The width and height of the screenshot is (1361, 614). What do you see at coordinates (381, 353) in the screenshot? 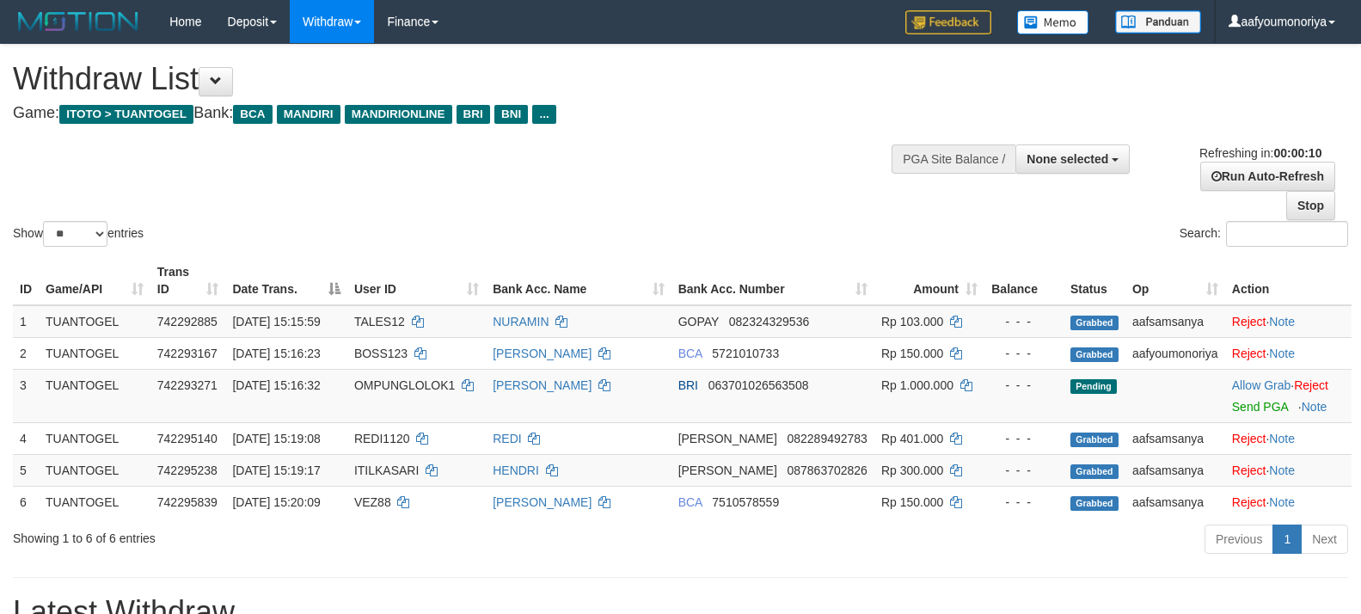
I see `span: BOSS123` at bounding box center [381, 353].